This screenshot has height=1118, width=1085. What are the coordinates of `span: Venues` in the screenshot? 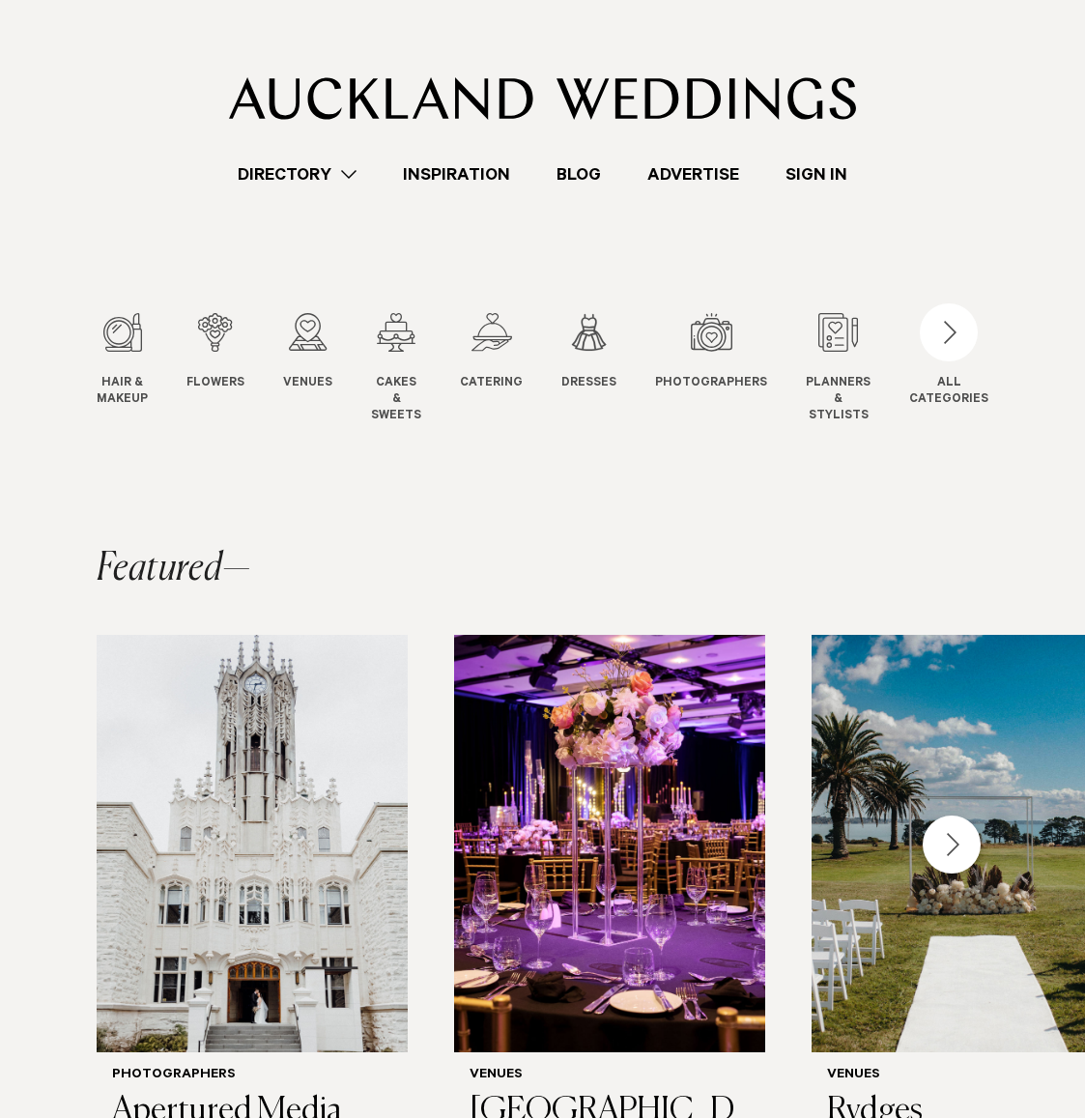 It's located at (307, 384).